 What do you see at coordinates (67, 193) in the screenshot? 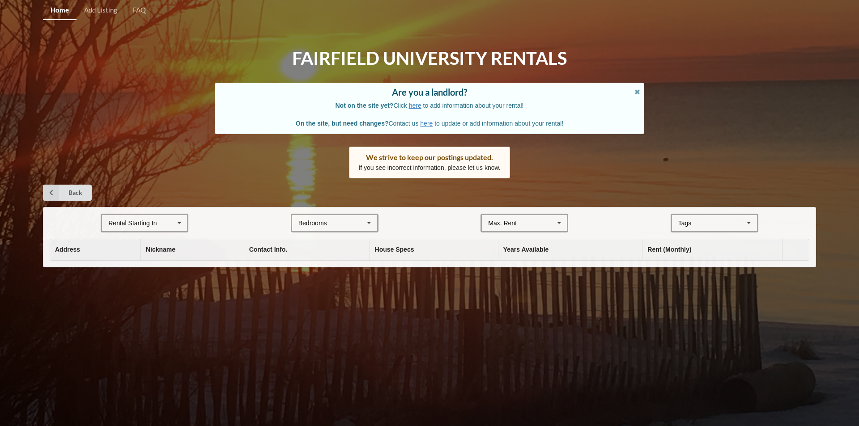
I see `a: Back` at bounding box center [67, 193].